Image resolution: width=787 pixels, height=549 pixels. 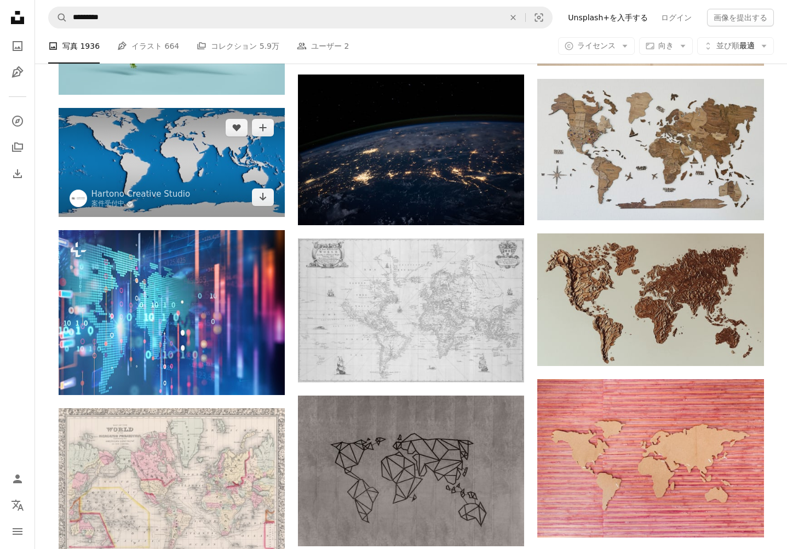 What do you see at coordinates (171, 162) in the screenshot?
I see `a: 青と白の世界地図` at bounding box center [171, 162].